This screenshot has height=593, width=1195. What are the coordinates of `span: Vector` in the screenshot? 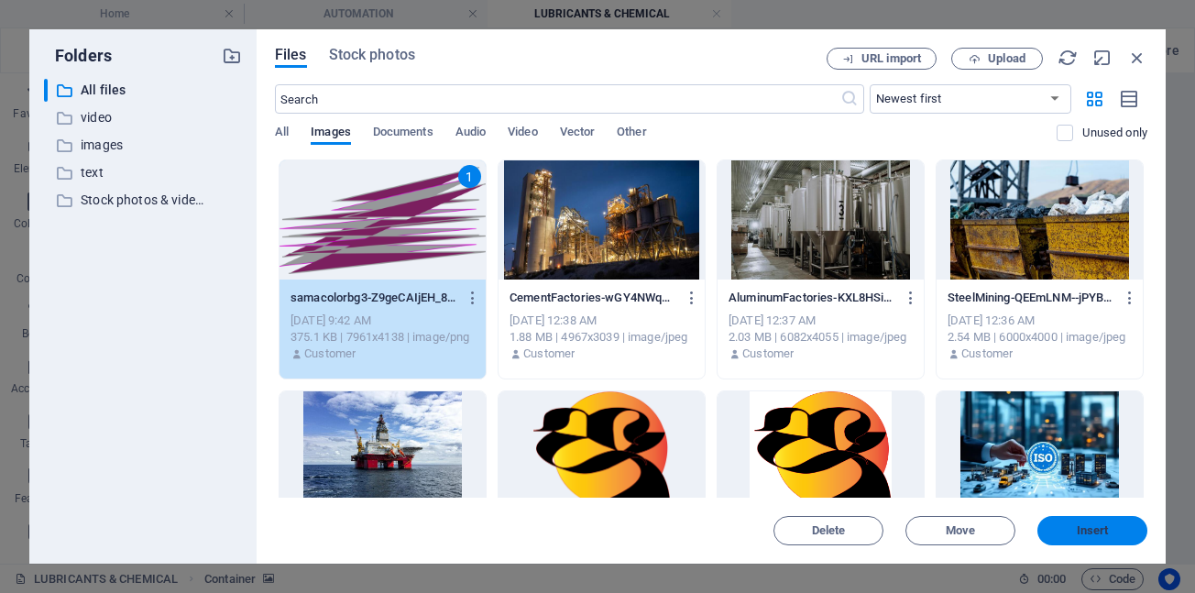 It's located at (577, 134).